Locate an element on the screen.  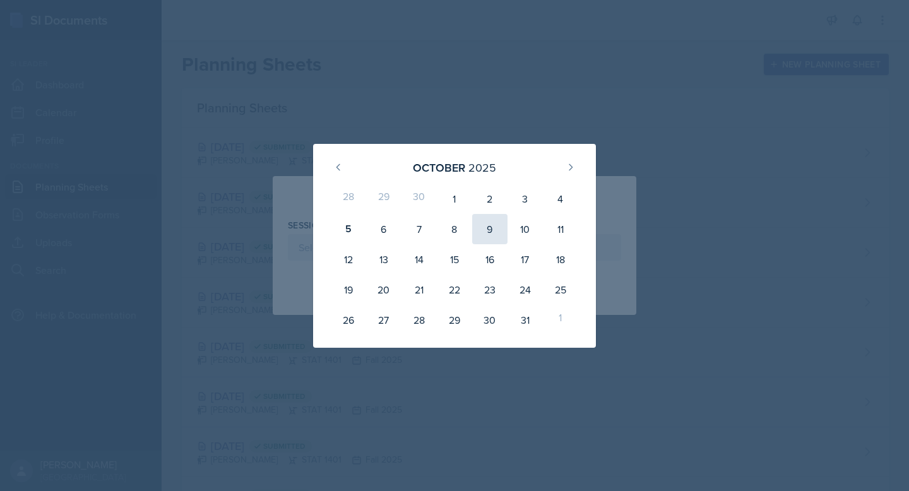
div: 25 is located at coordinates (561, 290).